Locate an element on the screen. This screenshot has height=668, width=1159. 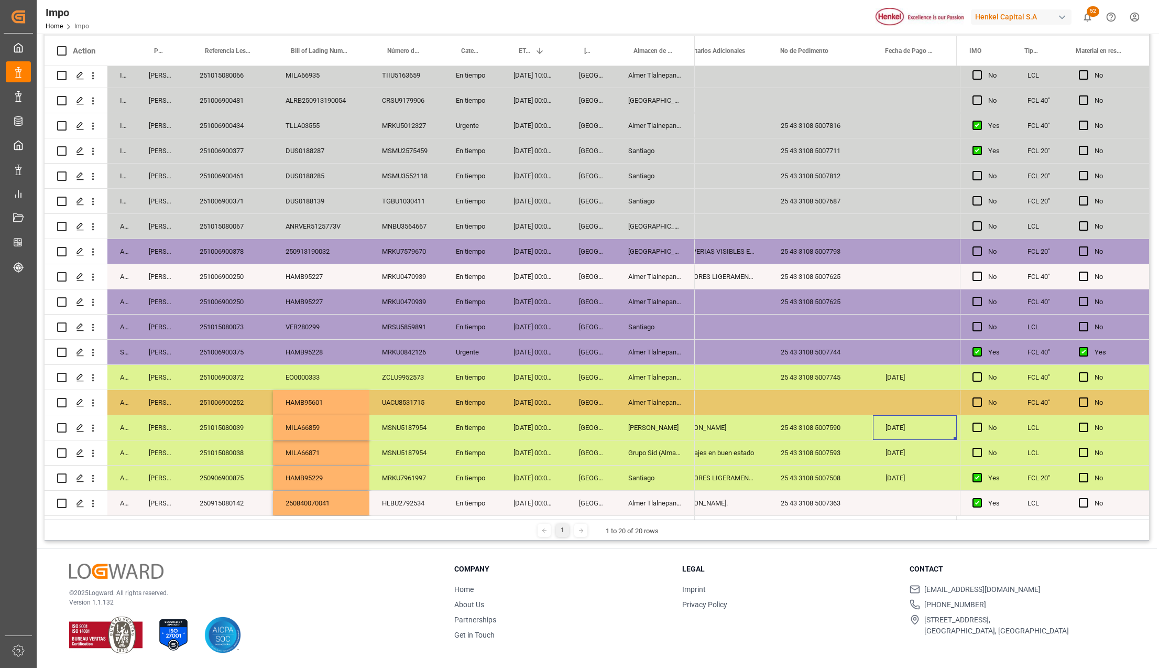
a: Partnerships is located at coordinates (475, 620).